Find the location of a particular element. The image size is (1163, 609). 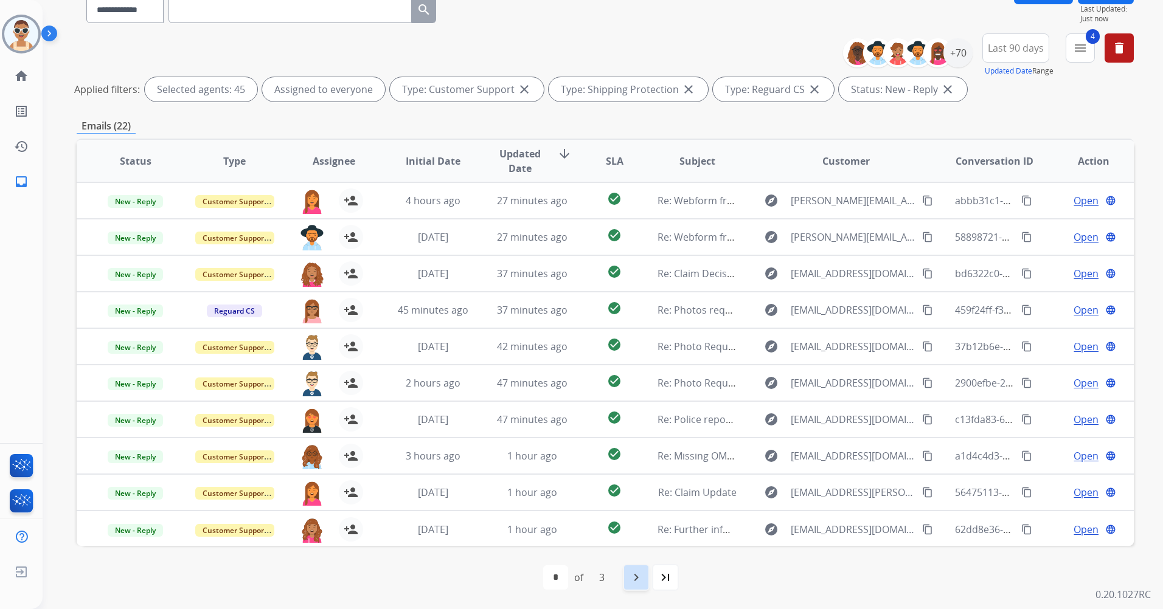

span: Re: Photo Request is located at coordinates (699, 383).